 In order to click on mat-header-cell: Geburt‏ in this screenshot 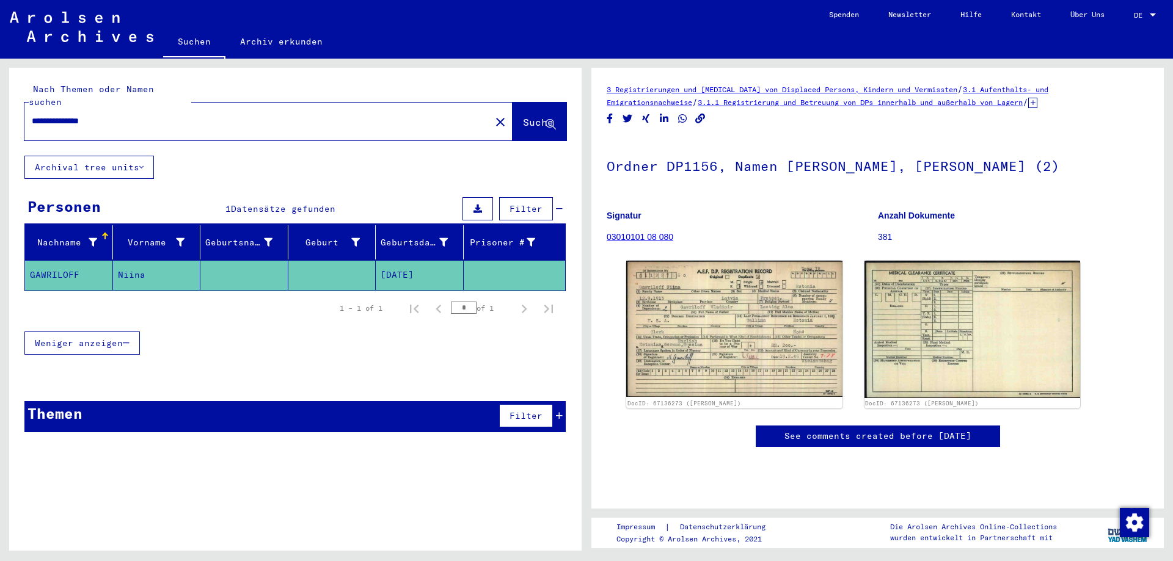, I will do `click(332, 243)`.